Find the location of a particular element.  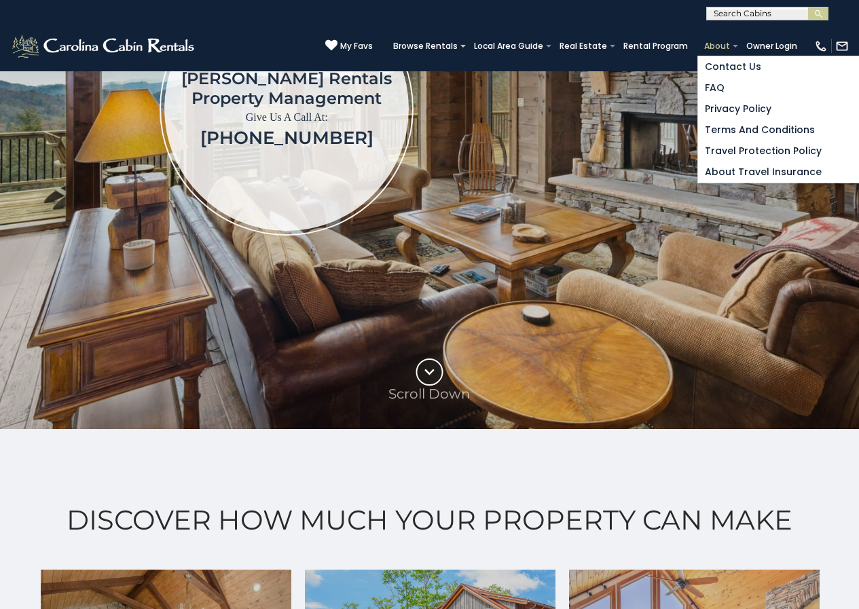

img: phone-regular-white.png is located at coordinates (821, 46).